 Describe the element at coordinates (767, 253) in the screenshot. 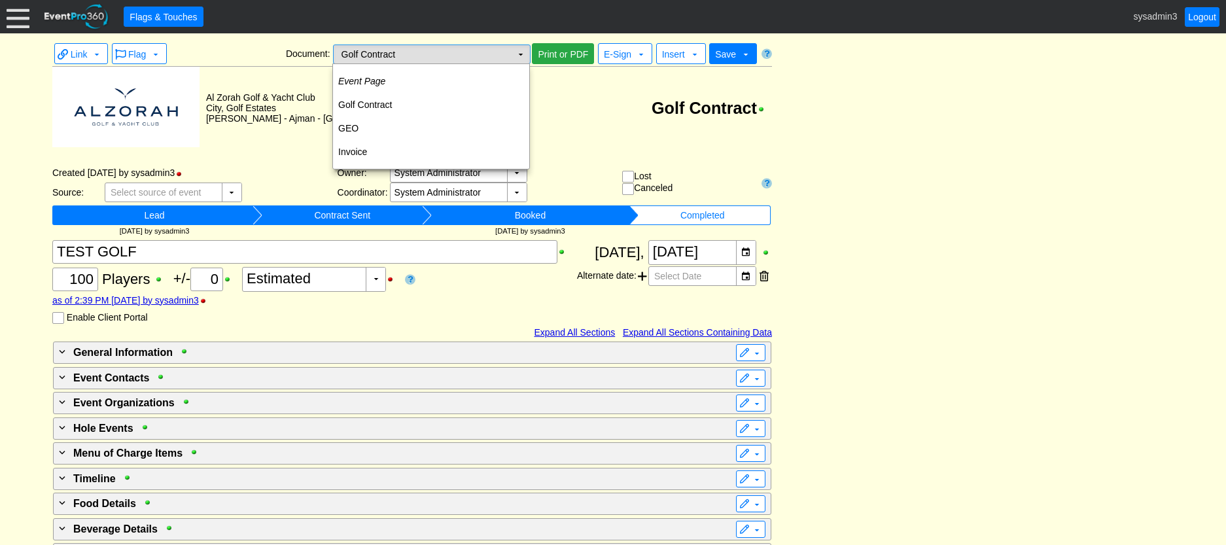

I see `div: Show Event Date when printing; click to hide Event Date when printing.` at that location.